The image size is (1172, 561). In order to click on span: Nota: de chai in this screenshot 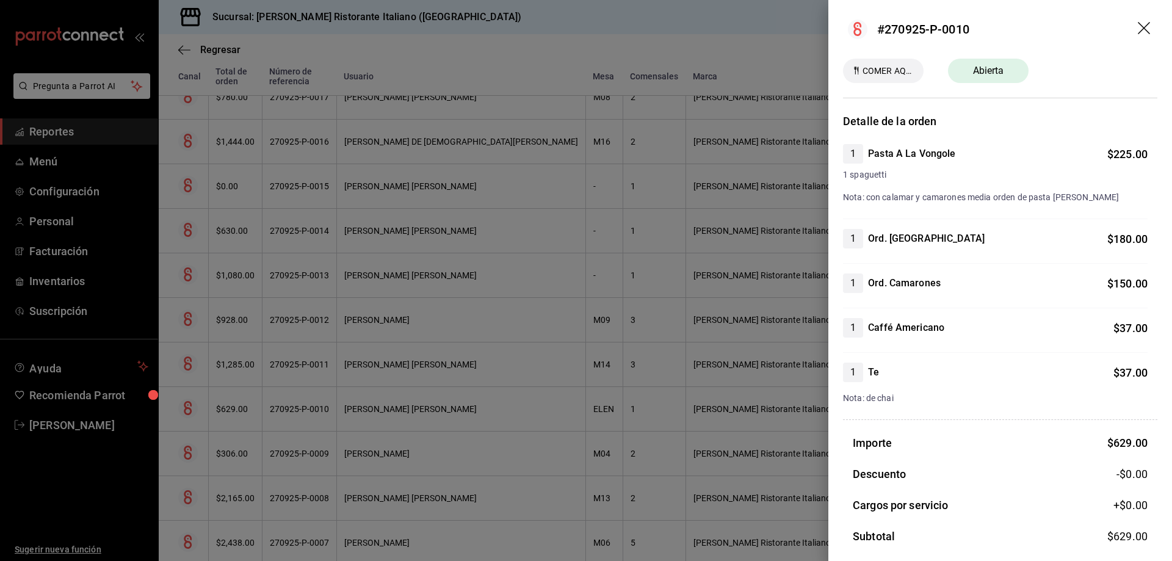, I will do `click(868, 398)`.